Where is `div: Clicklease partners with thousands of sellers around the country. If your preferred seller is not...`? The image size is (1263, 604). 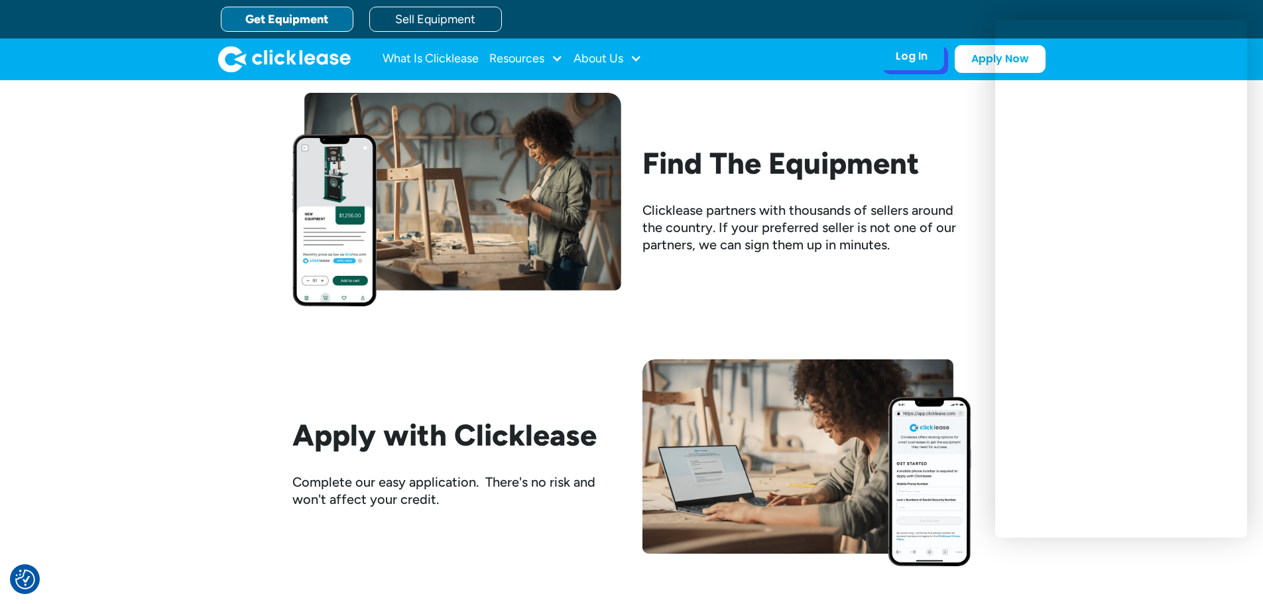 div: Clicklease partners with thousands of sellers around the country. If your preferred seller is not... is located at coordinates (807, 227).